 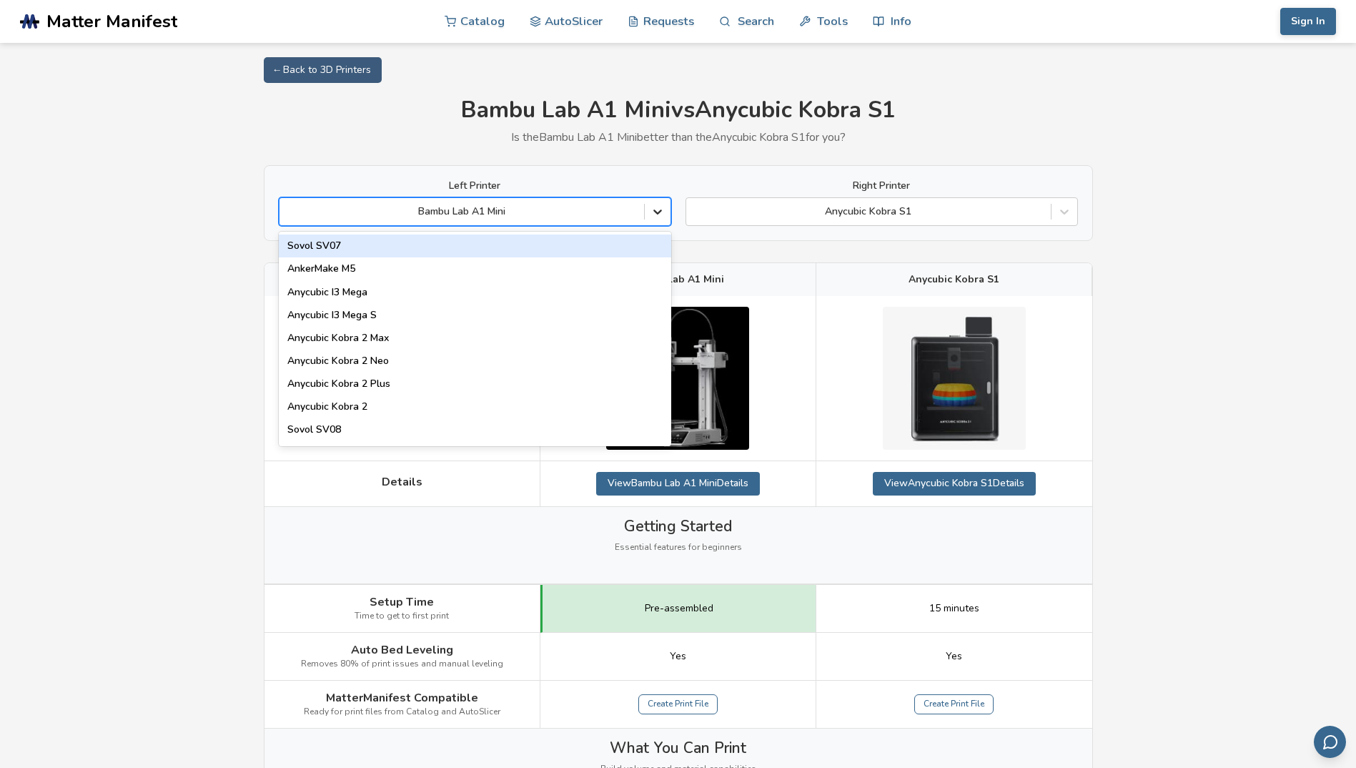 I want to click on a: ViewBambu Lab A1 MiniDetails, so click(x=677, y=483).